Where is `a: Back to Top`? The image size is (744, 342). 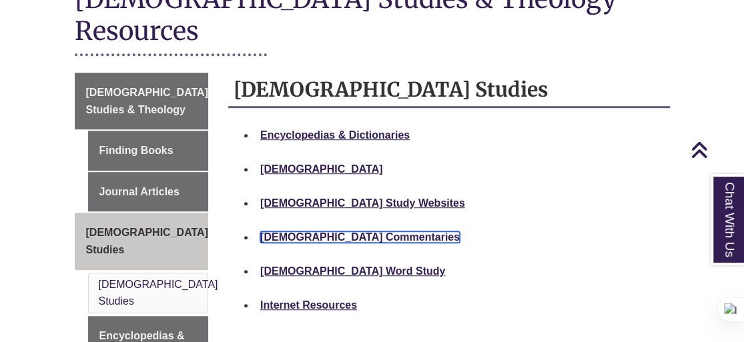
a: Back to Top is located at coordinates (716, 150).